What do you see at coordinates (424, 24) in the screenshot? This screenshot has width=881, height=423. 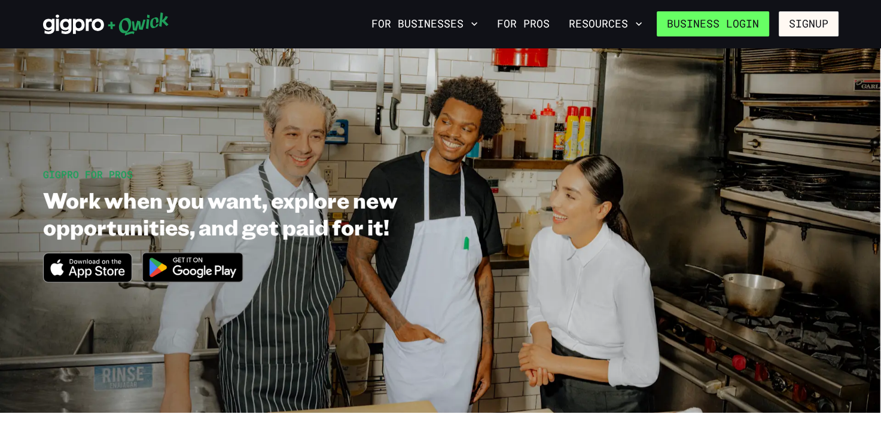 I see `button: For Businesses` at bounding box center [424, 24].